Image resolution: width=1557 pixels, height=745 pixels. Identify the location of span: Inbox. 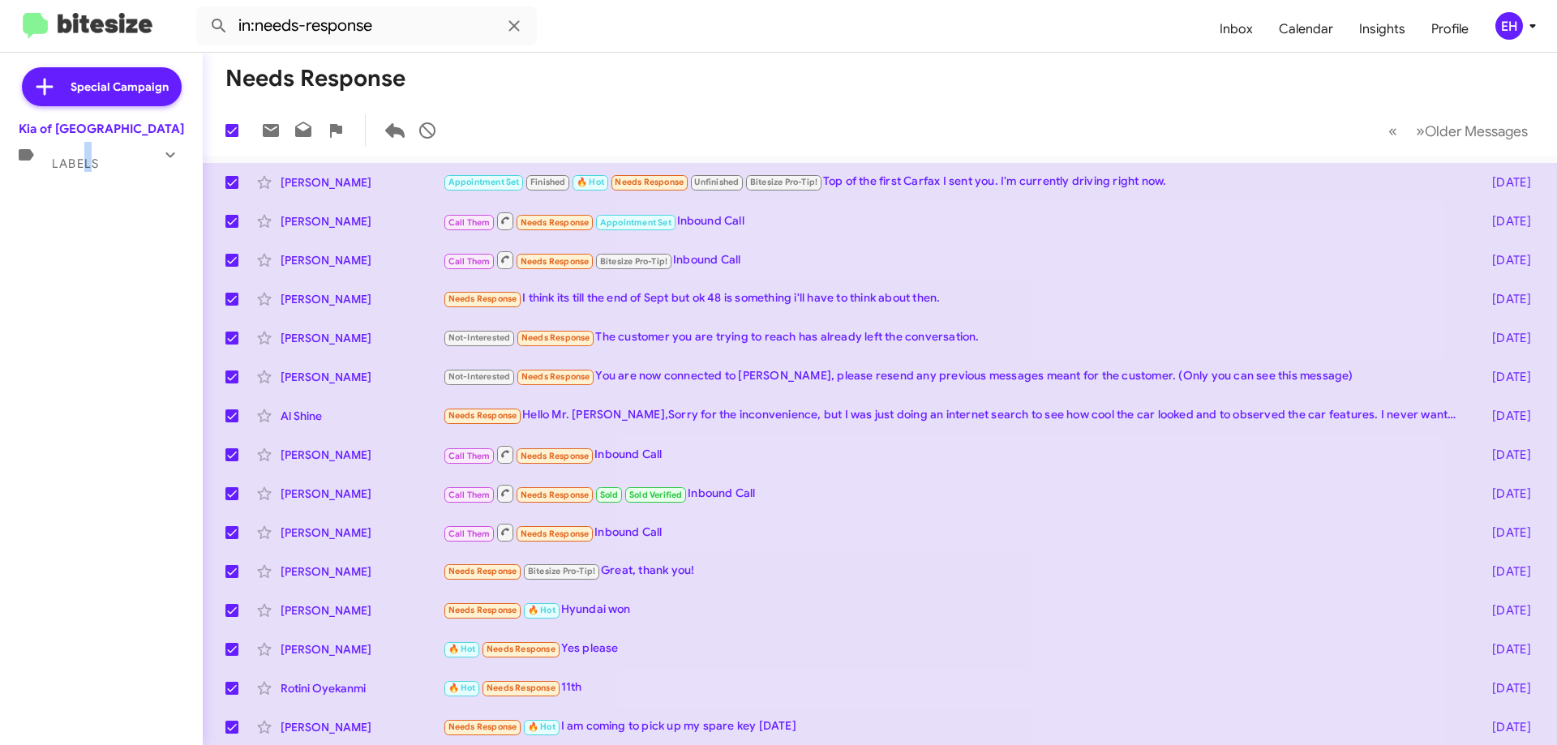
(1236, 29).